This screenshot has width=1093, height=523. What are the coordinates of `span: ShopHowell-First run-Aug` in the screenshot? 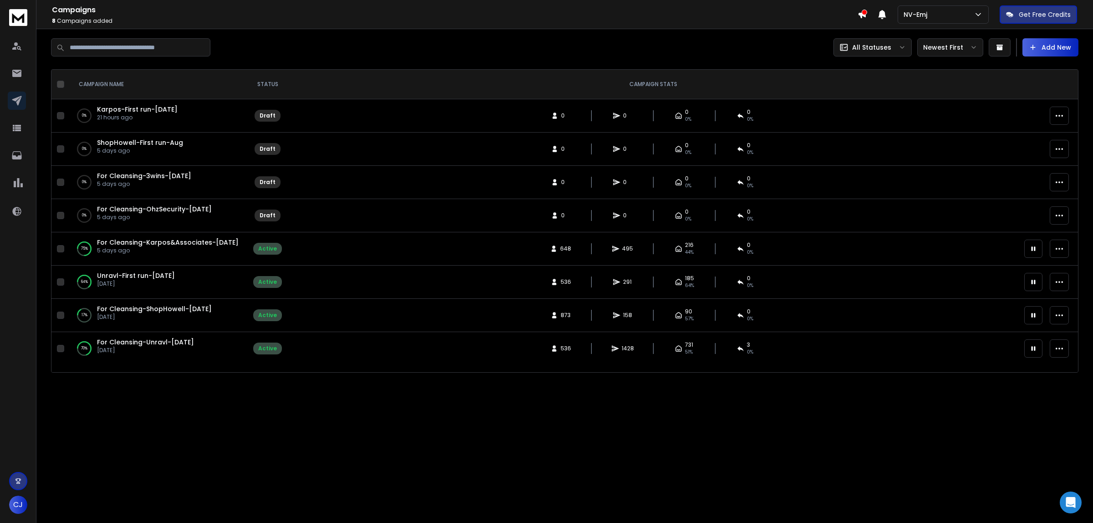 It's located at (140, 142).